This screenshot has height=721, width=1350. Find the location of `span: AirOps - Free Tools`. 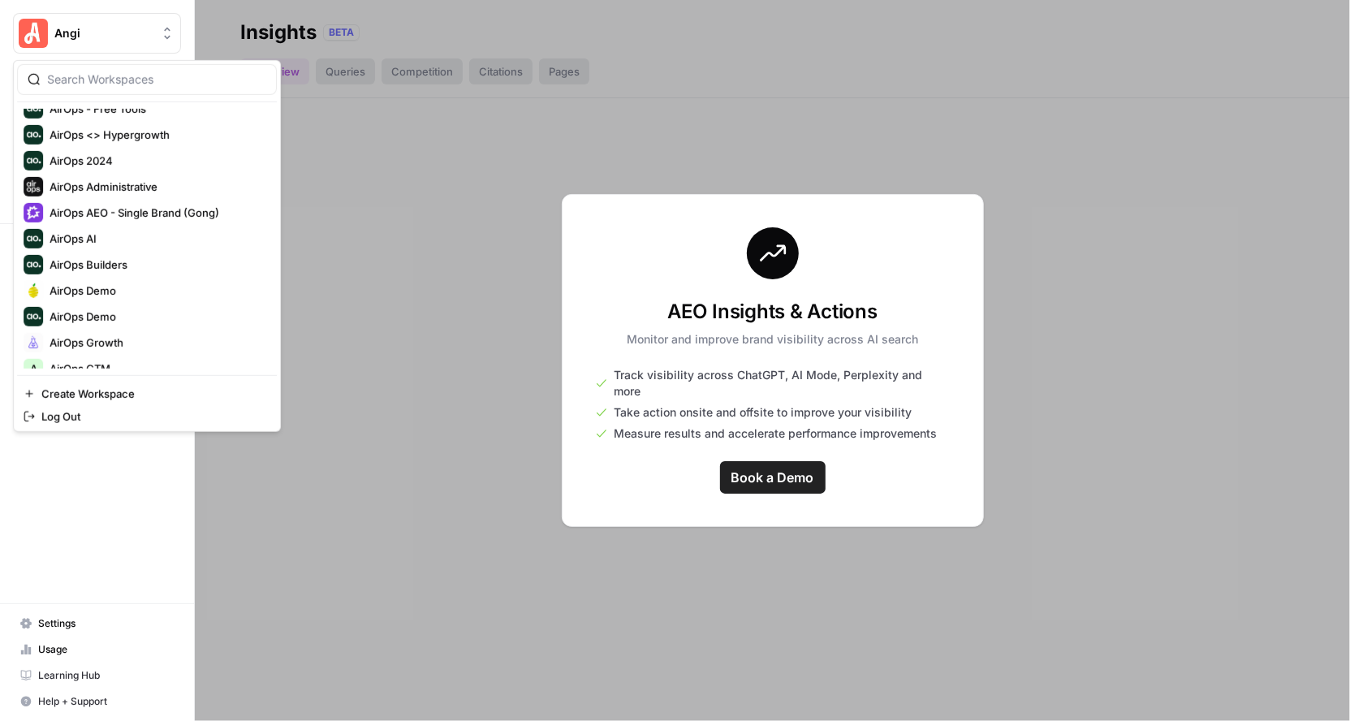

span: AirOps - Free Tools is located at coordinates (157, 109).